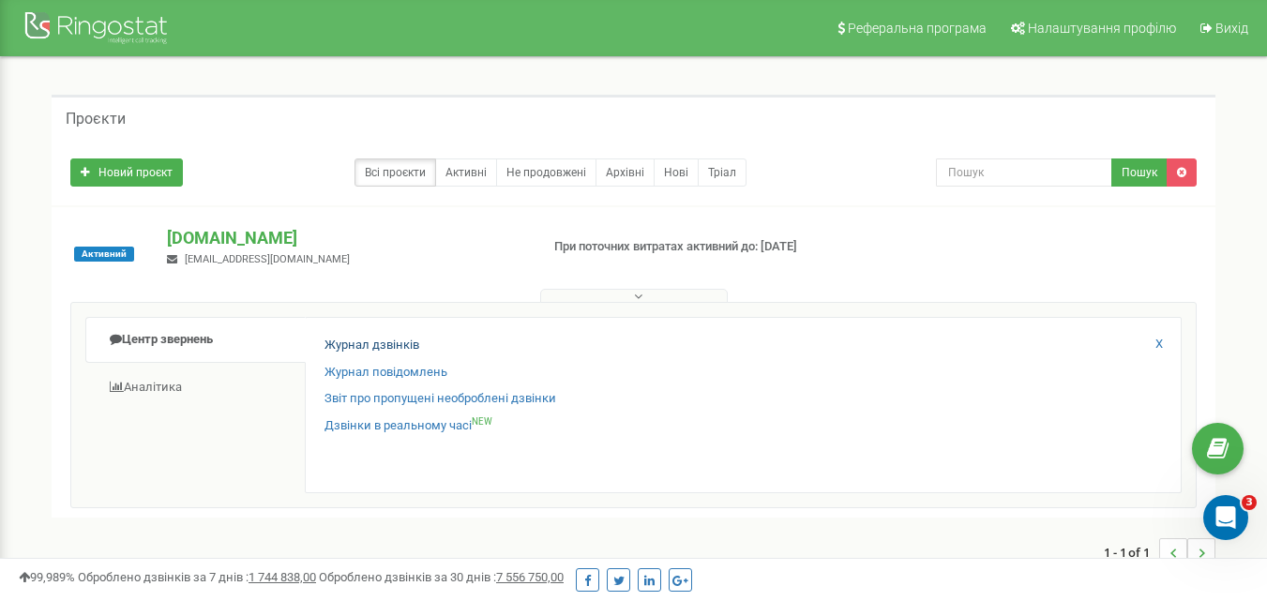  What do you see at coordinates (530, 577) in the screenshot?
I see `u: 7 556 750,00` at bounding box center [530, 577].